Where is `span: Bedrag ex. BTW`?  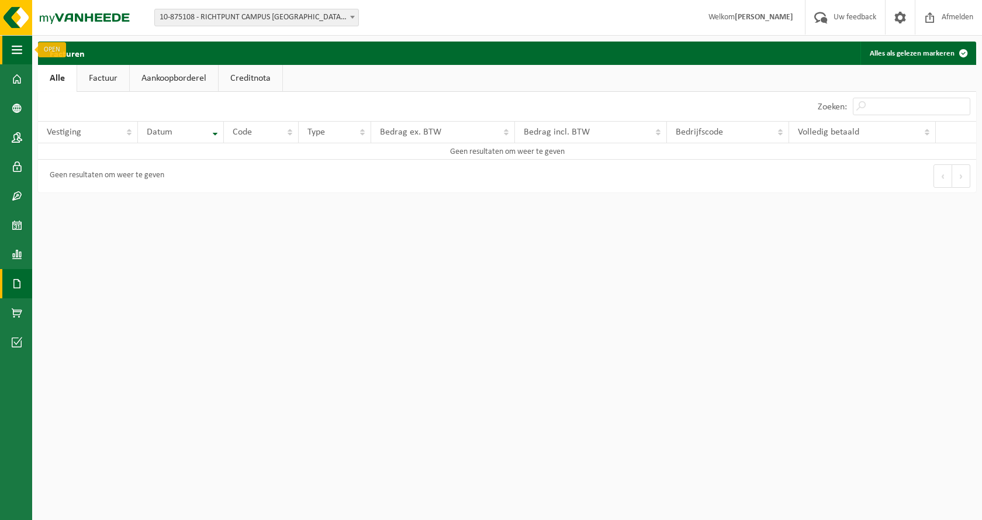 span: Bedrag ex. BTW is located at coordinates (410, 132).